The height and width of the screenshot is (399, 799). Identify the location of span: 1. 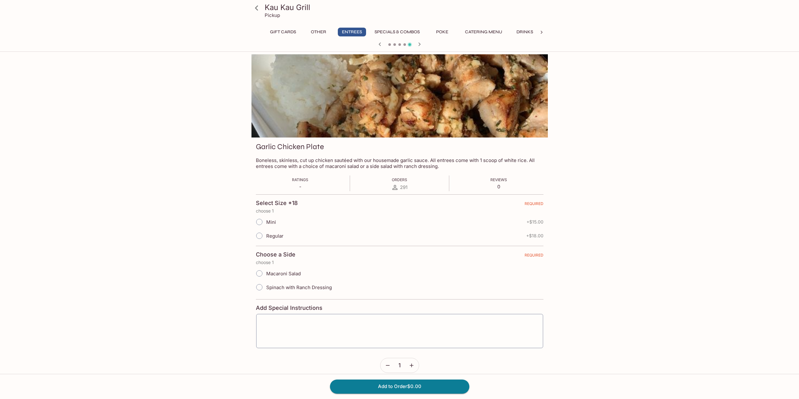
(399, 365).